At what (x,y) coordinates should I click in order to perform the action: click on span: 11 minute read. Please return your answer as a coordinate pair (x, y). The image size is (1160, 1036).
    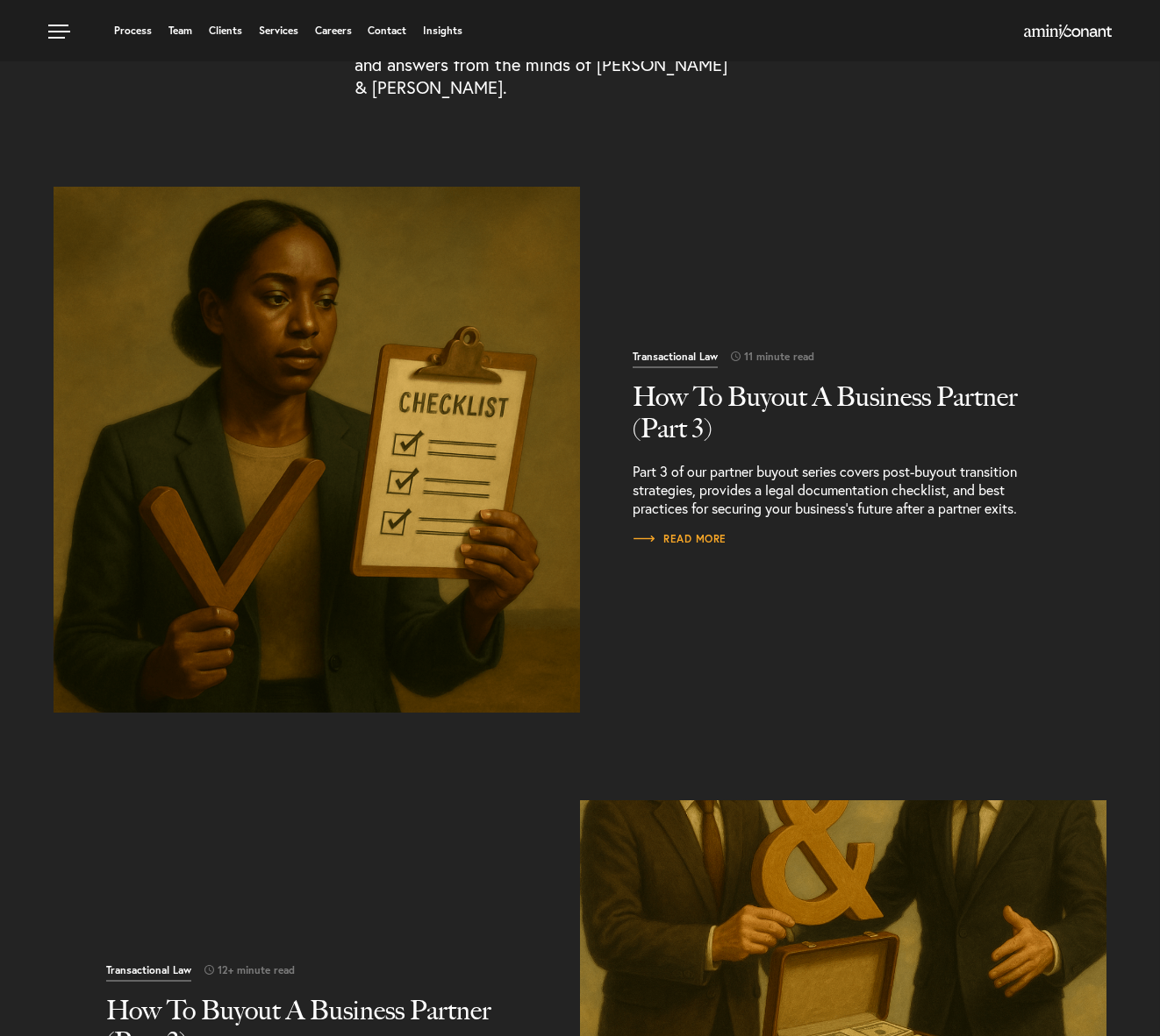
    Looking at the image, I should click on (765, 357).